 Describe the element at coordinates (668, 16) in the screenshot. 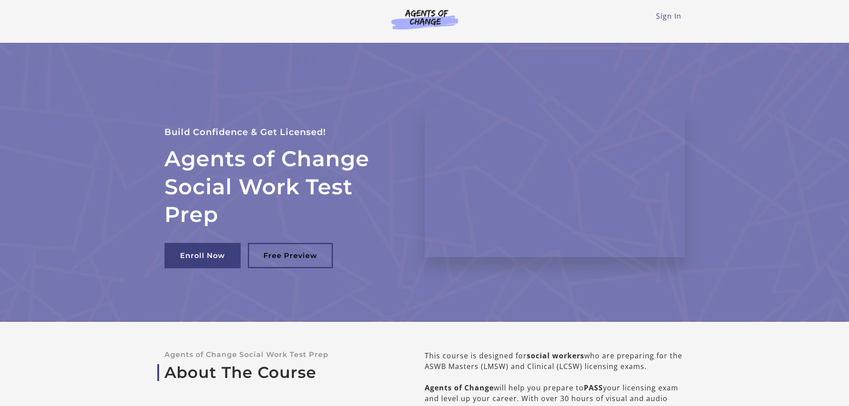

I see `a: Sign In` at that location.